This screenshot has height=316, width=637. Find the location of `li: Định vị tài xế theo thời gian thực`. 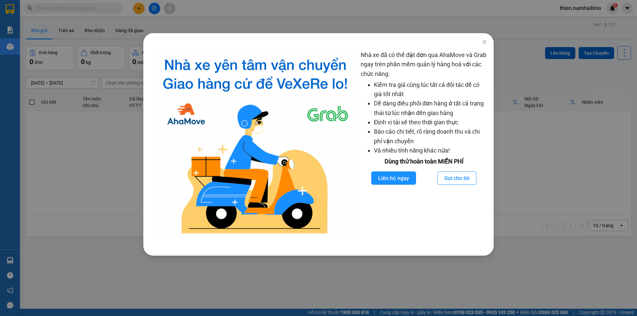

li: Định vị tài xế theo thời gian thực is located at coordinates (430, 122).